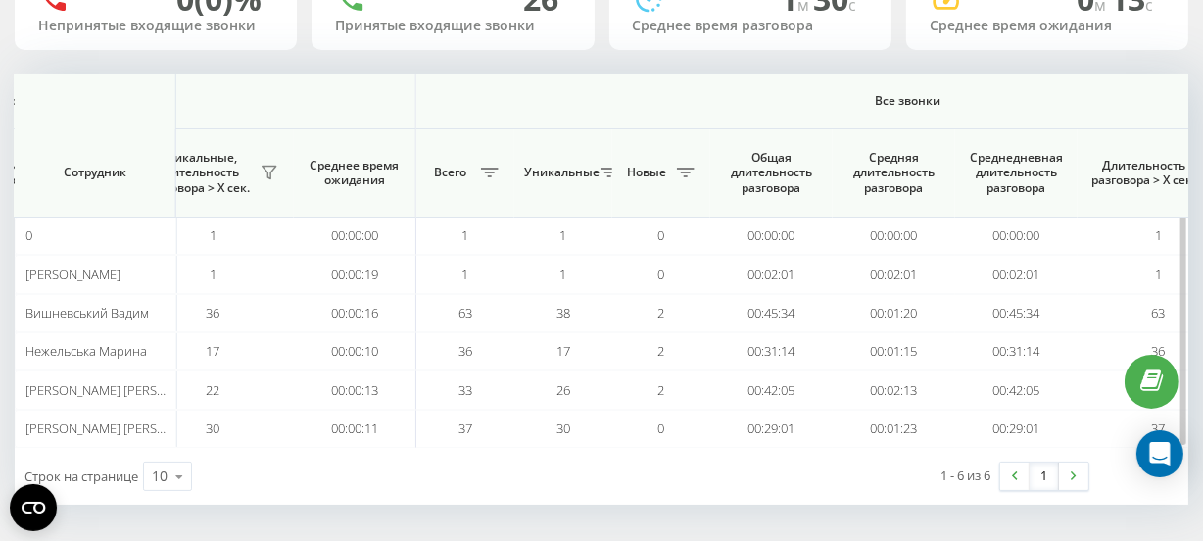  Describe the element at coordinates (214, 390) in the screenshot. I see `span: 22` at that location.